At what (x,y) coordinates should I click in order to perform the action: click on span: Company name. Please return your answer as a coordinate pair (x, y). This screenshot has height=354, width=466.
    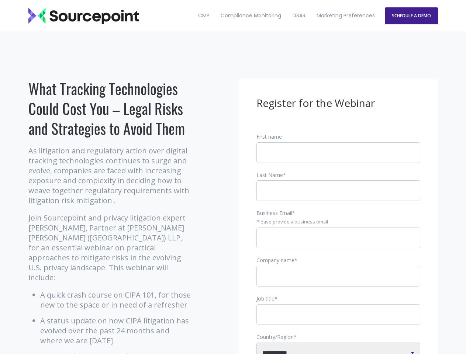
    Looking at the image, I should click on (275, 260).